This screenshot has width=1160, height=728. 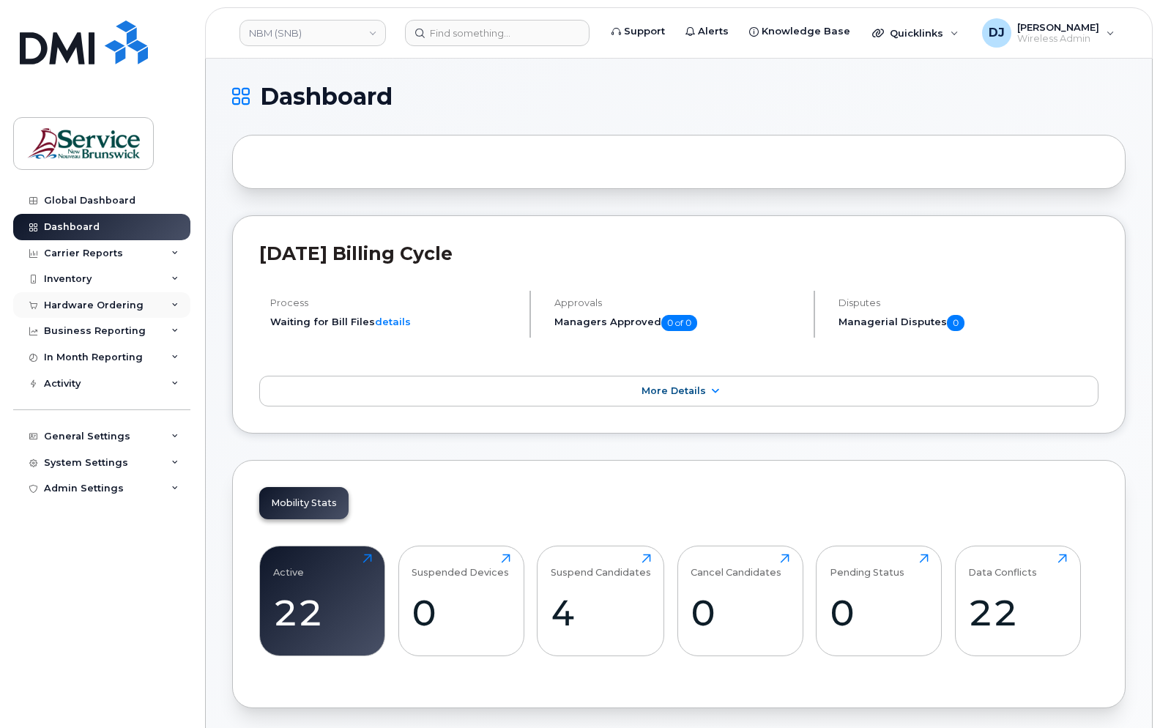 I want to click on h4: Disputes, so click(x=968, y=302).